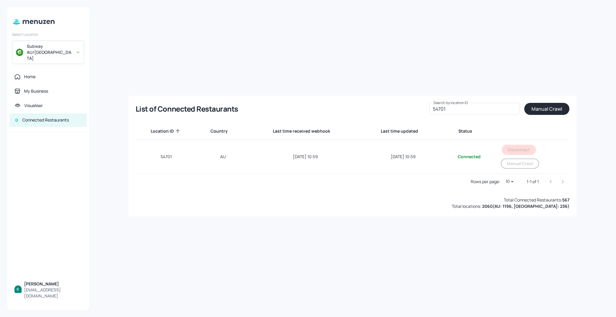 The image size is (616, 317). I want to click on div: Total locations:, so click(511, 206).